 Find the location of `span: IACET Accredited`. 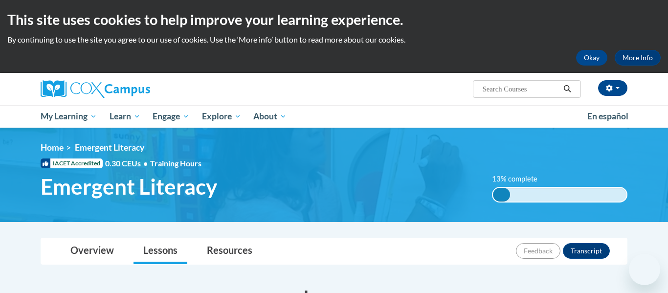

span: IACET Accredited is located at coordinates (71, 163).